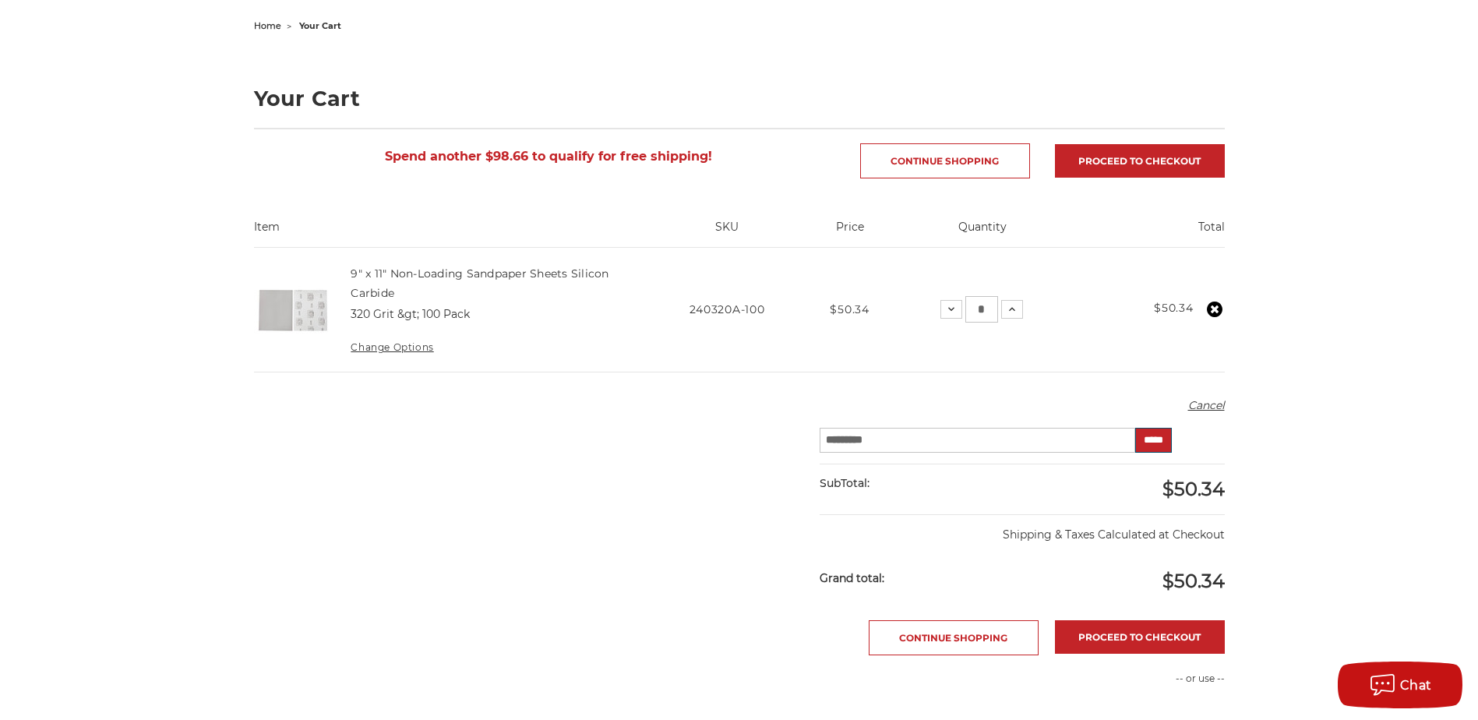 The width and height of the screenshot is (1478, 720). I want to click on th: SKU, so click(726, 233).